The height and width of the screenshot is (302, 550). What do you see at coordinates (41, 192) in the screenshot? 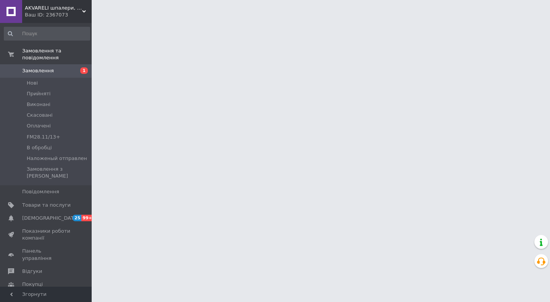
I see `span: Повідомлення` at bounding box center [41, 192].